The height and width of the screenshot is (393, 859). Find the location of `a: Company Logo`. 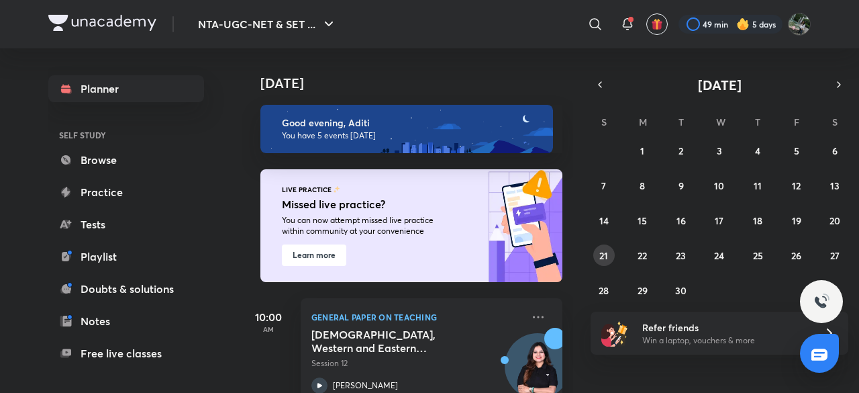

a: Company Logo is located at coordinates (102, 24).